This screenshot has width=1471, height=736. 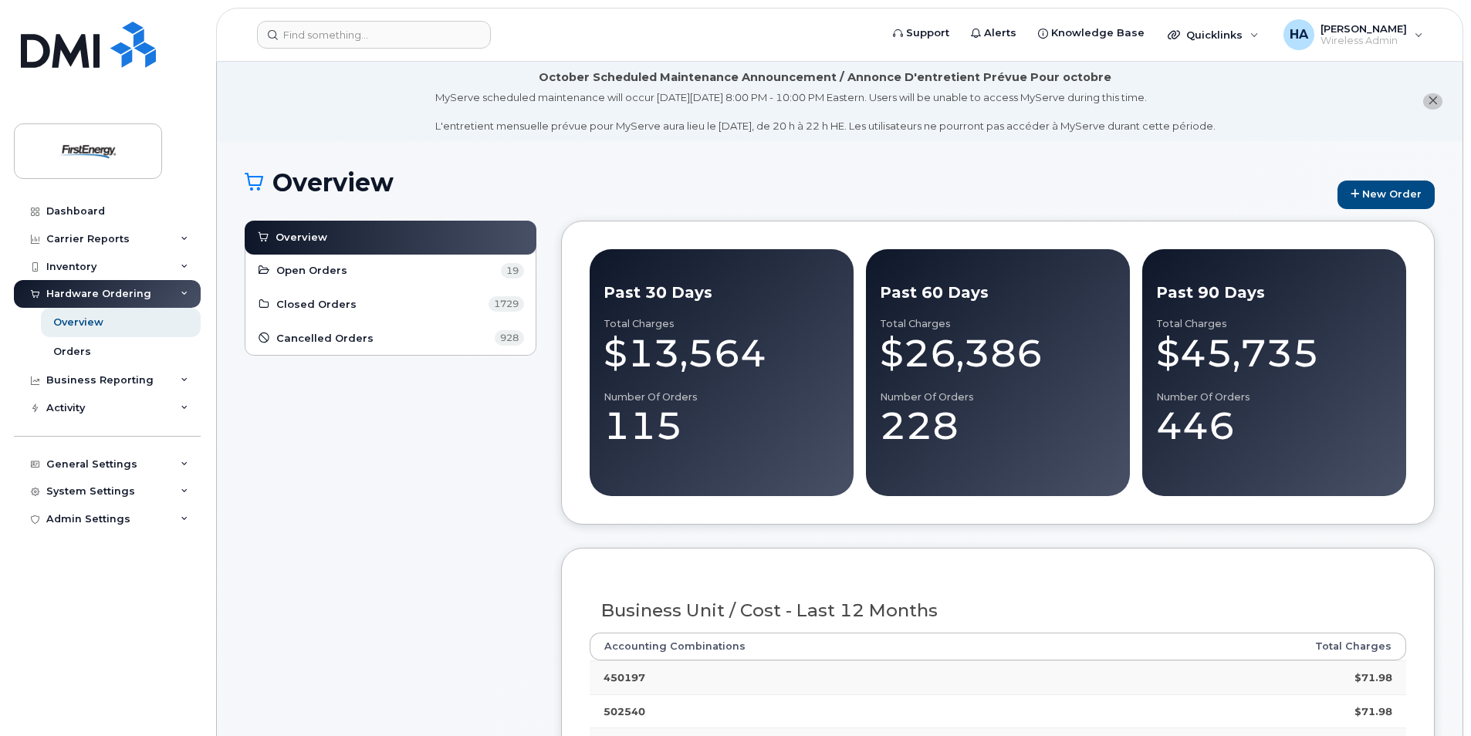 I want to click on span: Closed Orders, so click(x=316, y=304).